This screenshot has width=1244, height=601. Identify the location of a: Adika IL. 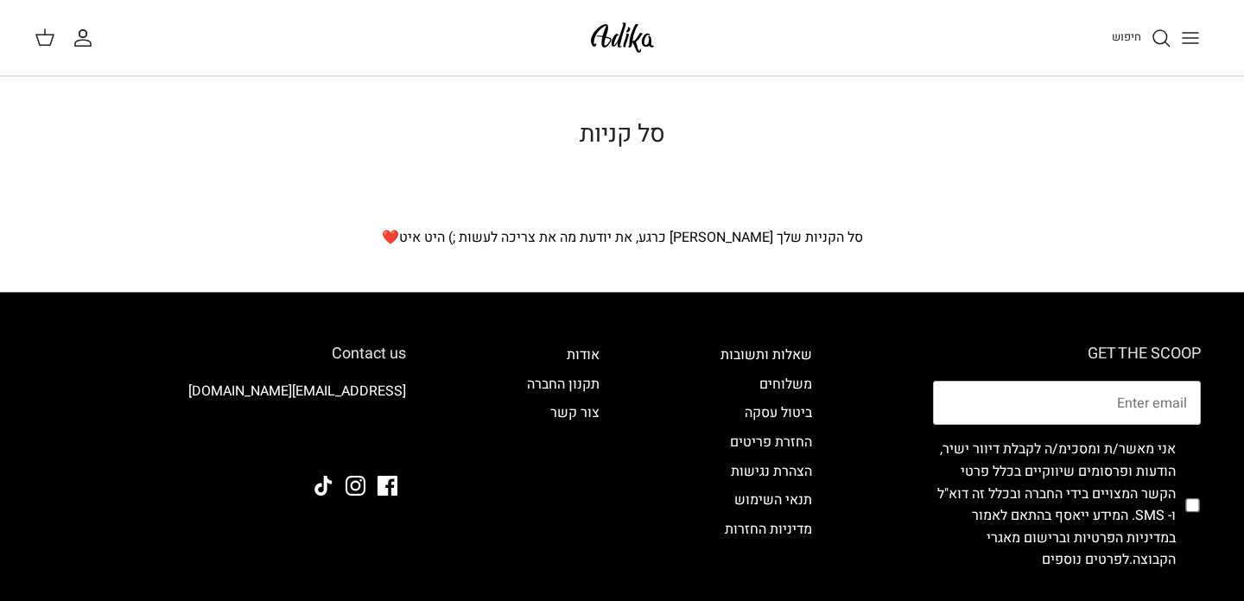
(622, 37).